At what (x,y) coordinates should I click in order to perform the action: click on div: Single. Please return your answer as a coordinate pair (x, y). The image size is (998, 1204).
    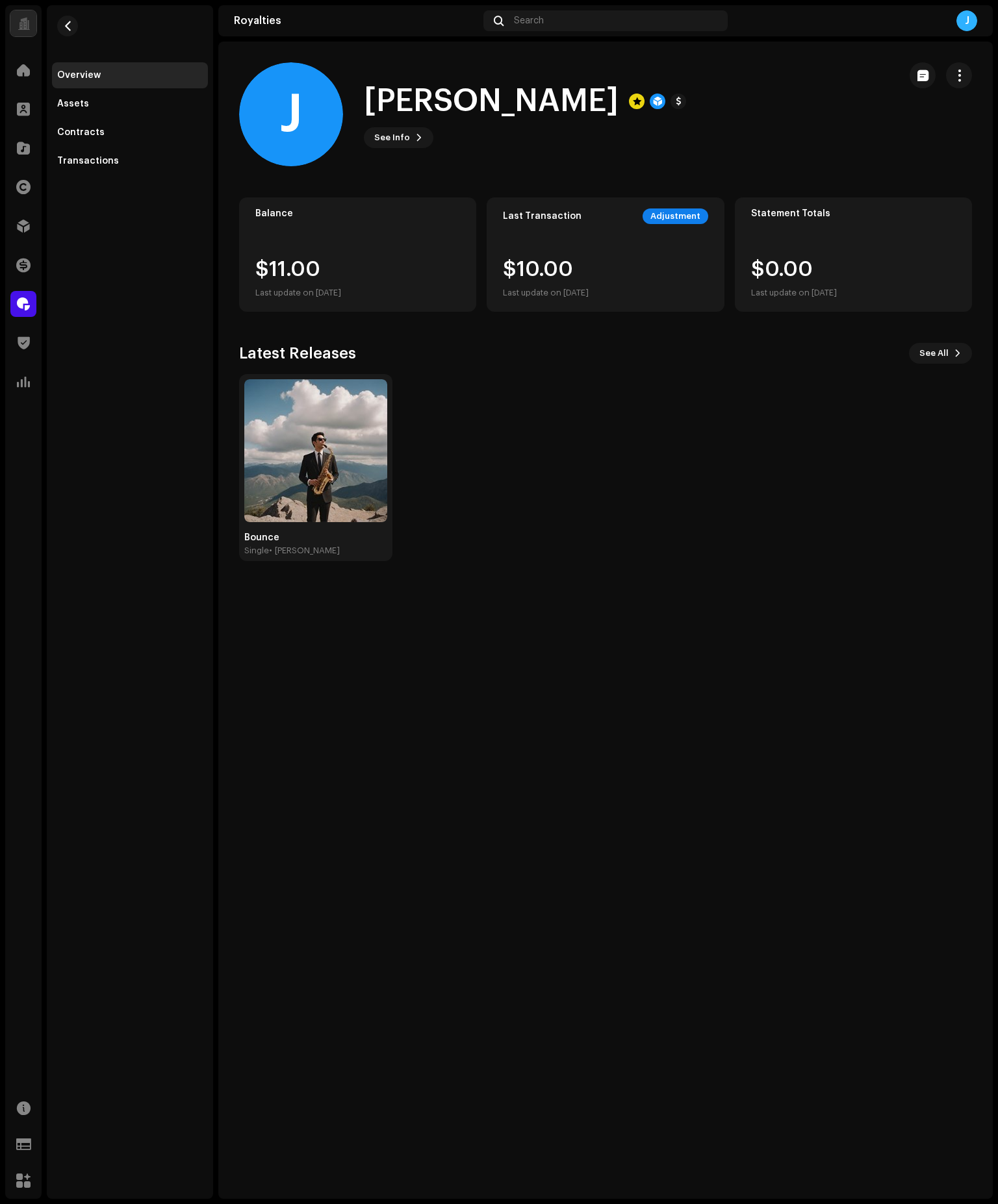
    Looking at the image, I should click on (257, 551).